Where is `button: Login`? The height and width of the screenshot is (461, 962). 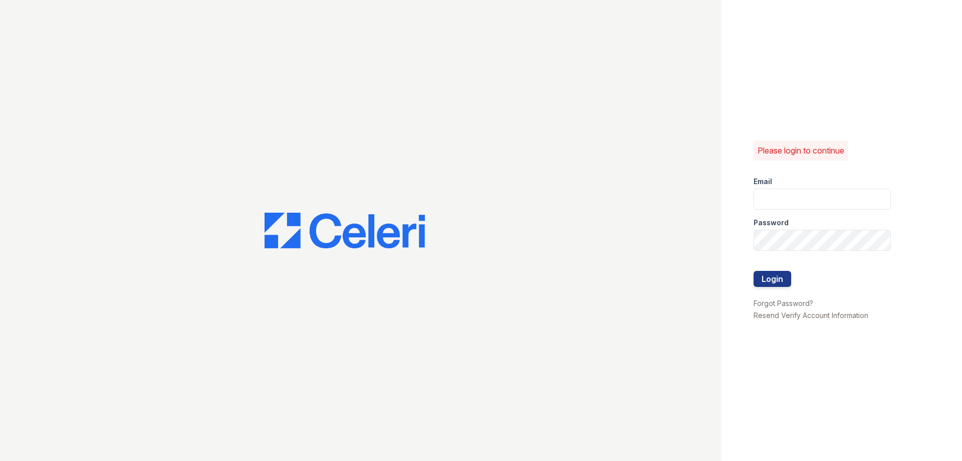
button: Login is located at coordinates (772, 279).